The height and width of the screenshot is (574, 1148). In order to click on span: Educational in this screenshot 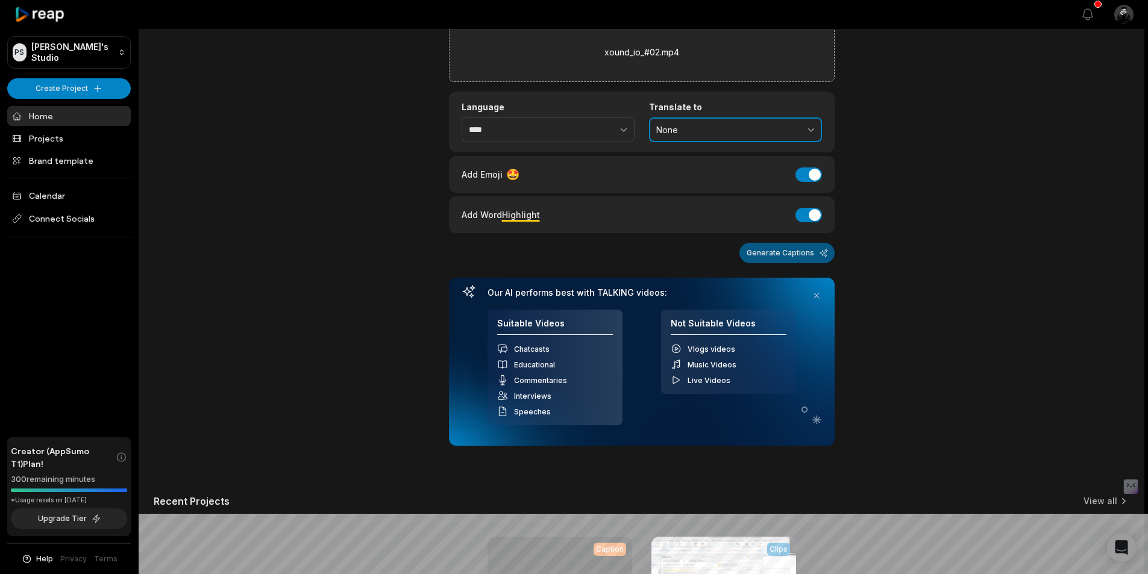, I will do `click(535, 365)`.